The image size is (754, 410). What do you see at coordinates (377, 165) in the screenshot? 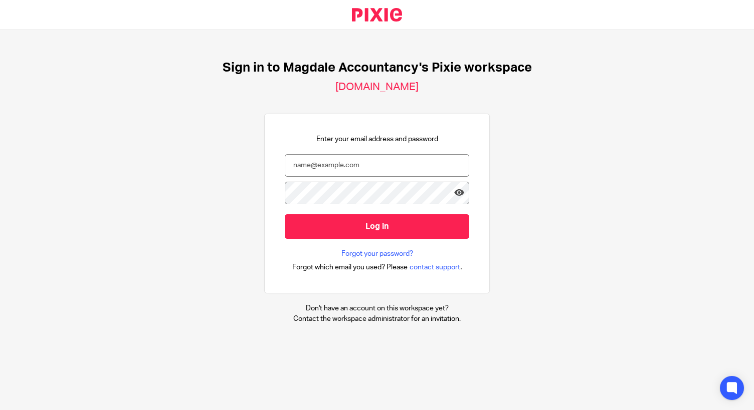
I see `input: name@example.com` at bounding box center [377, 165].